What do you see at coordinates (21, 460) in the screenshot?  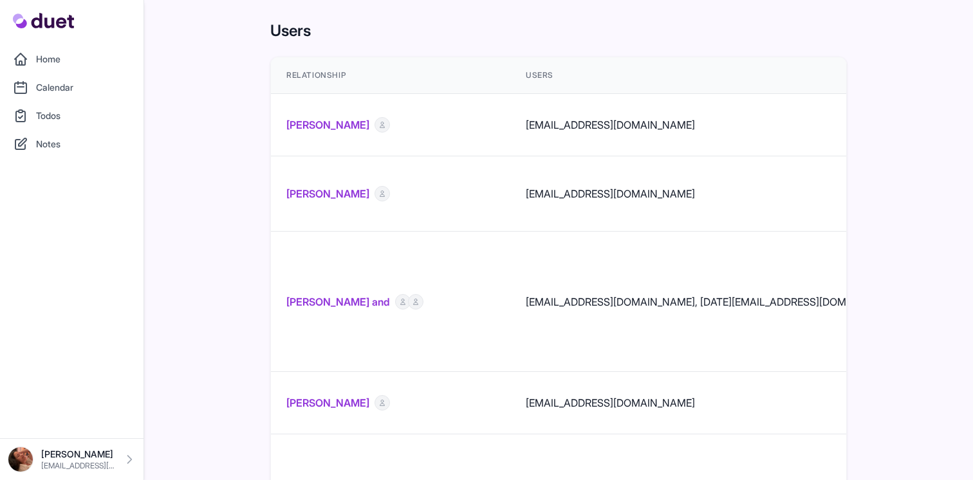 I see `img: image.jpg` at bounding box center [21, 460].